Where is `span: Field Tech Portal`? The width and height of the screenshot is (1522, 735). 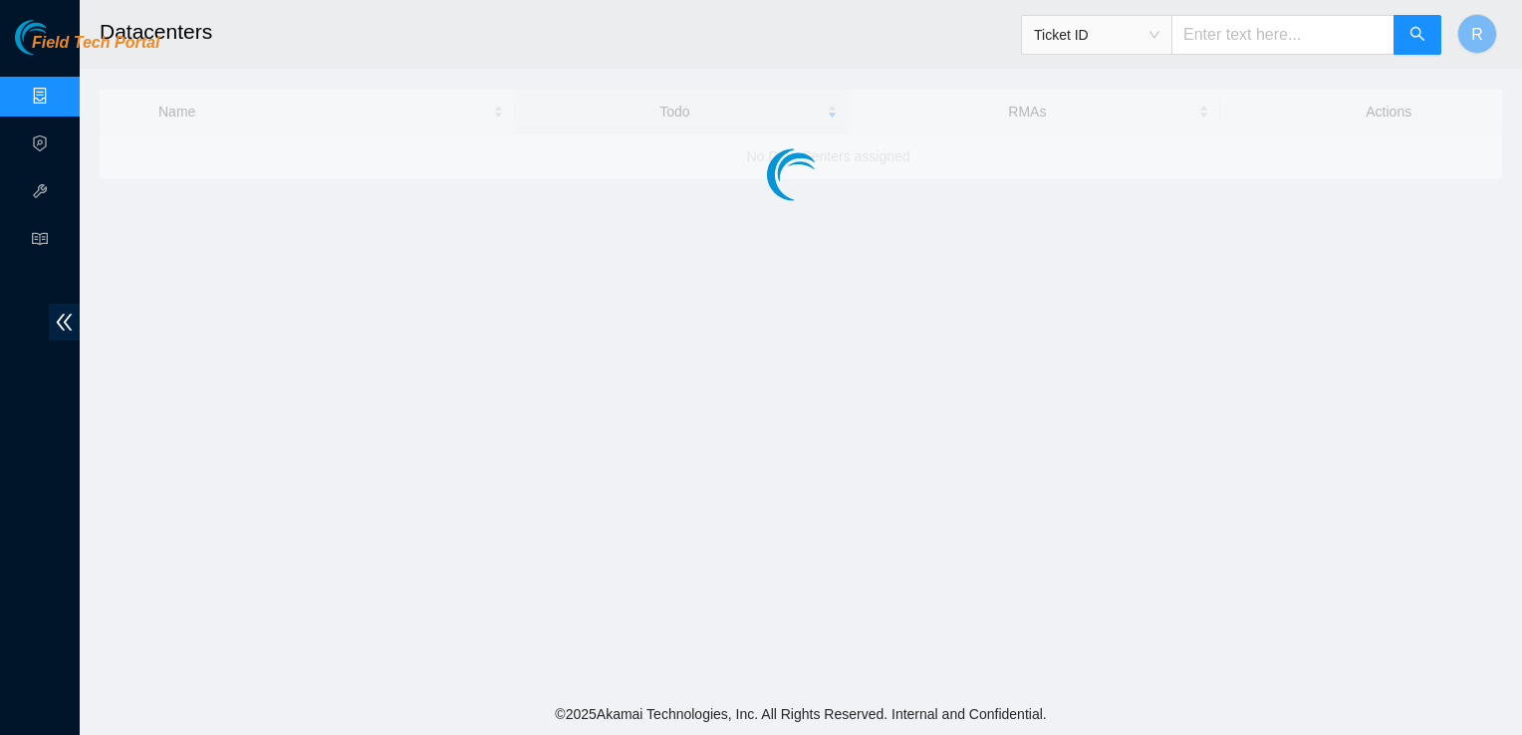
span: Field Tech Portal is located at coordinates (96, 43).